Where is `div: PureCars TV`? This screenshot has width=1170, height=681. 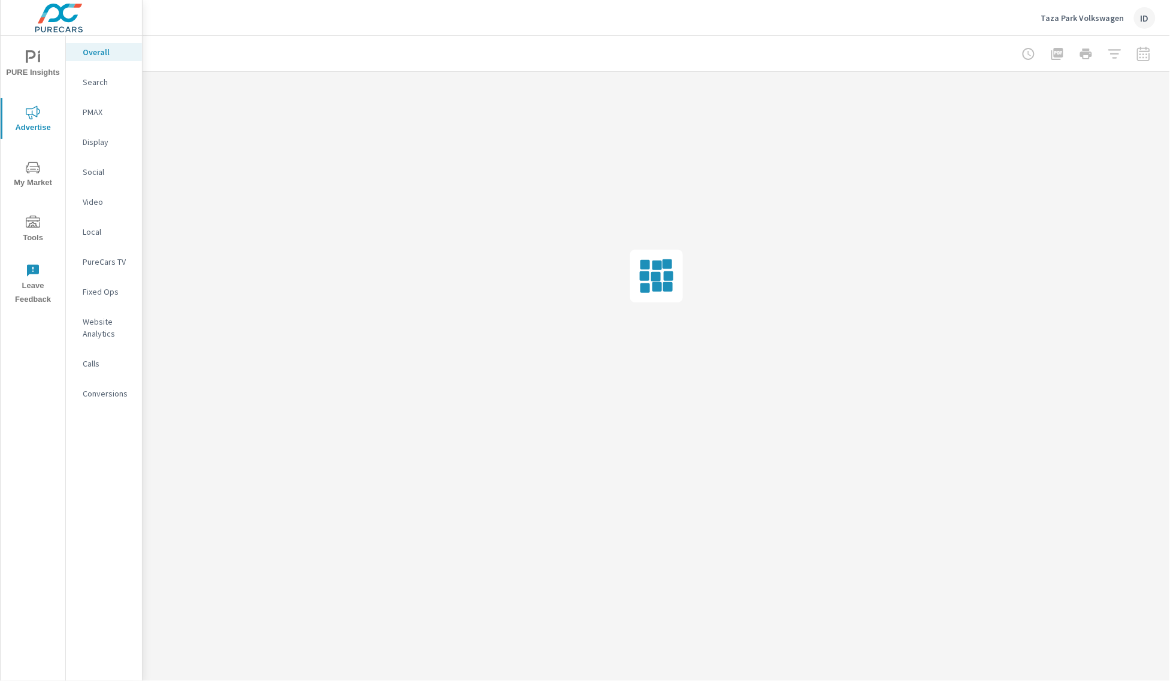
div: PureCars TV is located at coordinates (104, 262).